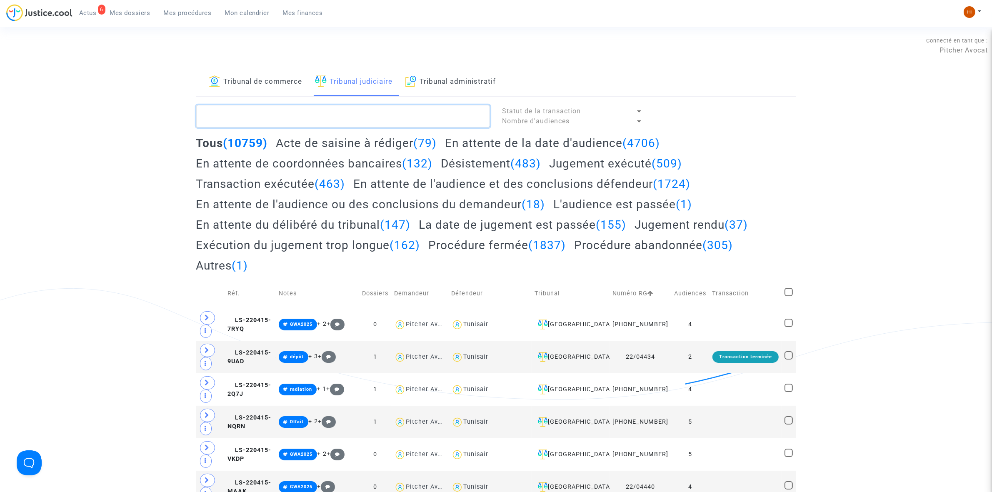 This screenshot has height=492, width=992. I want to click on span: (463), so click(330, 184).